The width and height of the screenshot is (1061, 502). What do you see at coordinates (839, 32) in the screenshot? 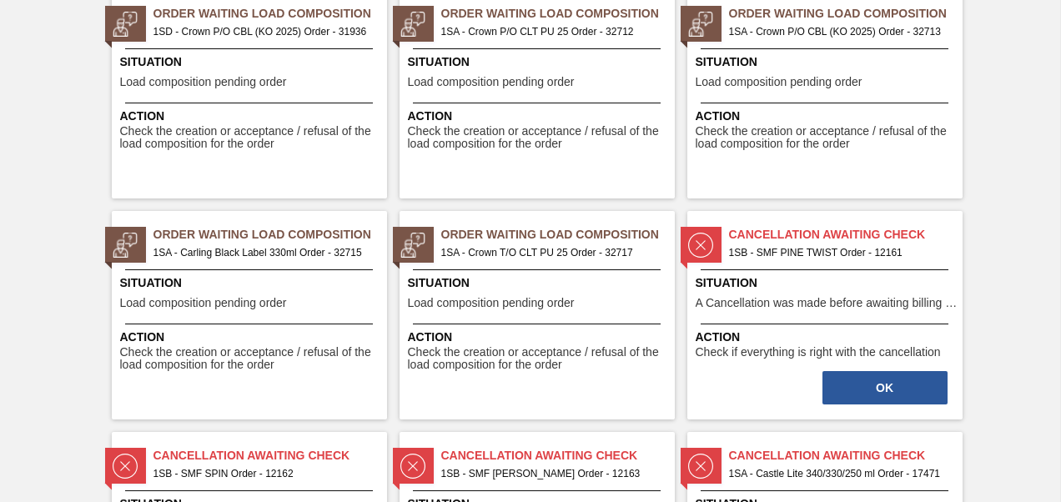
I see `span: 1SA - Crown P/O CBL (KO 2025) Order - 32713` at bounding box center [839, 32].